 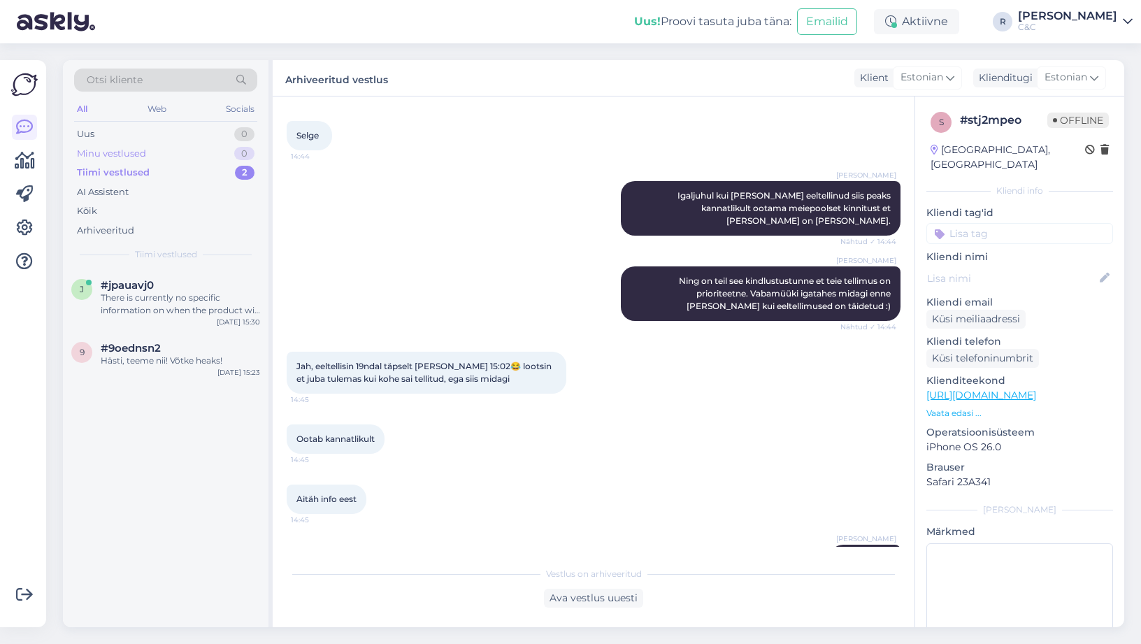 What do you see at coordinates (1020, 191) in the screenshot?
I see `div: Kliendi info` at bounding box center [1020, 191].